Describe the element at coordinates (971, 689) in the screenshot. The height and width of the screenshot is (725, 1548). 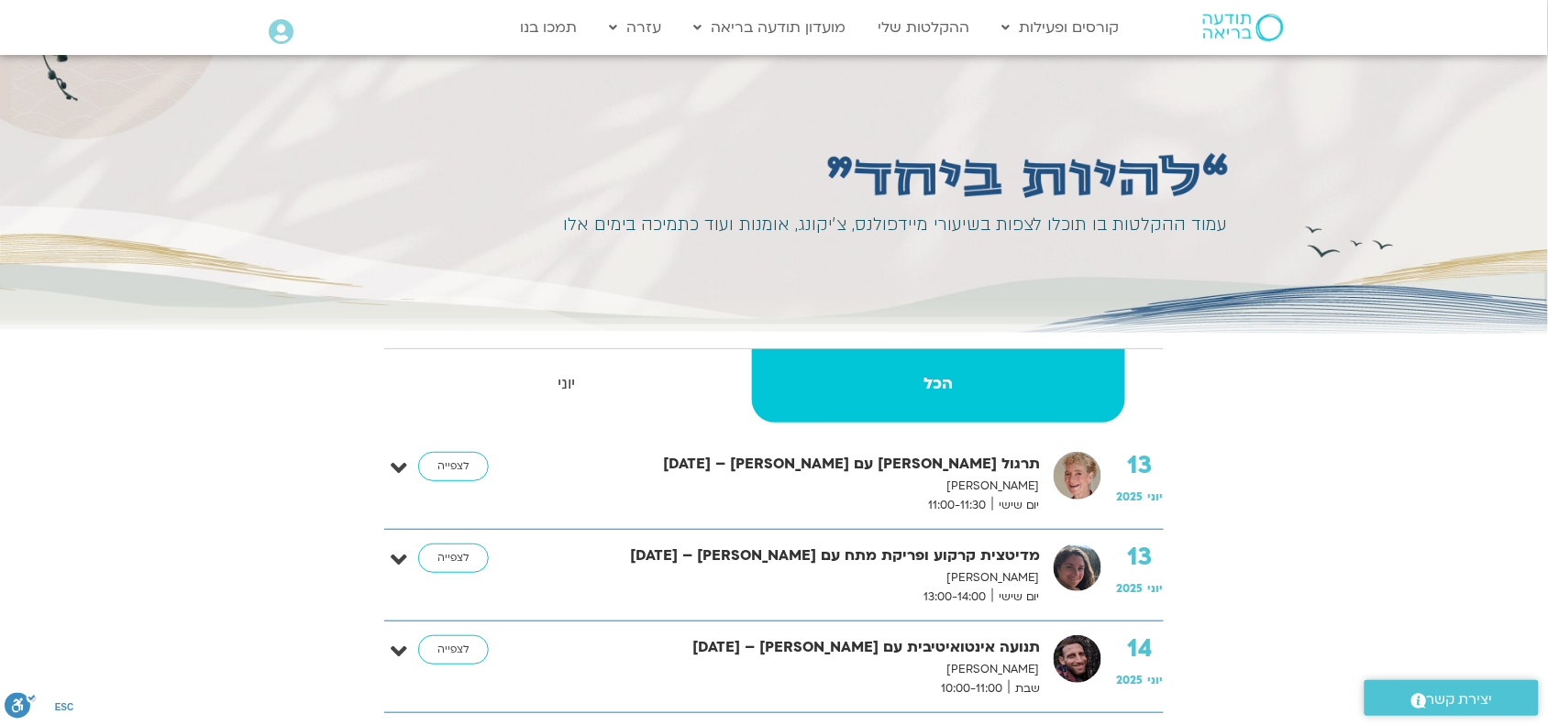
I see `span: 10:00-11:00` at that location.